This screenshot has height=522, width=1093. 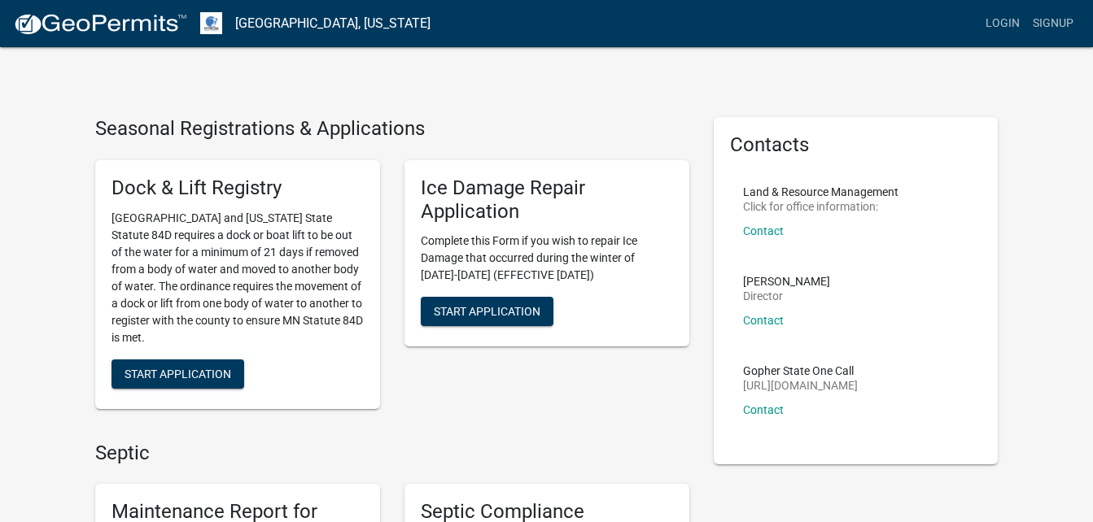 What do you see at coordinates (547, 200) in the screenshot?
I see `h5: Ice Damage Repair Application` at bounding box center [547, 200].